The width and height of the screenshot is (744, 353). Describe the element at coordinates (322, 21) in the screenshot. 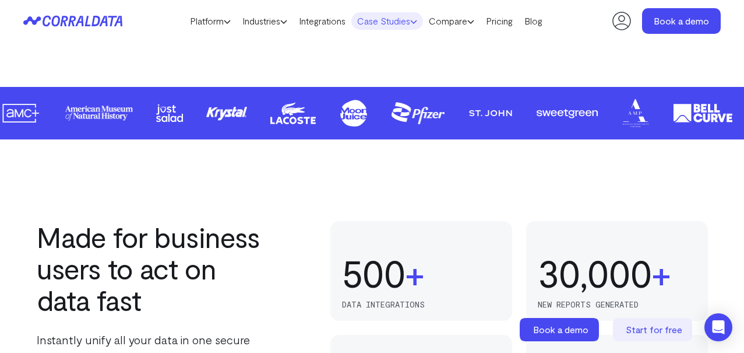

I see `a: Integrations` at that location.